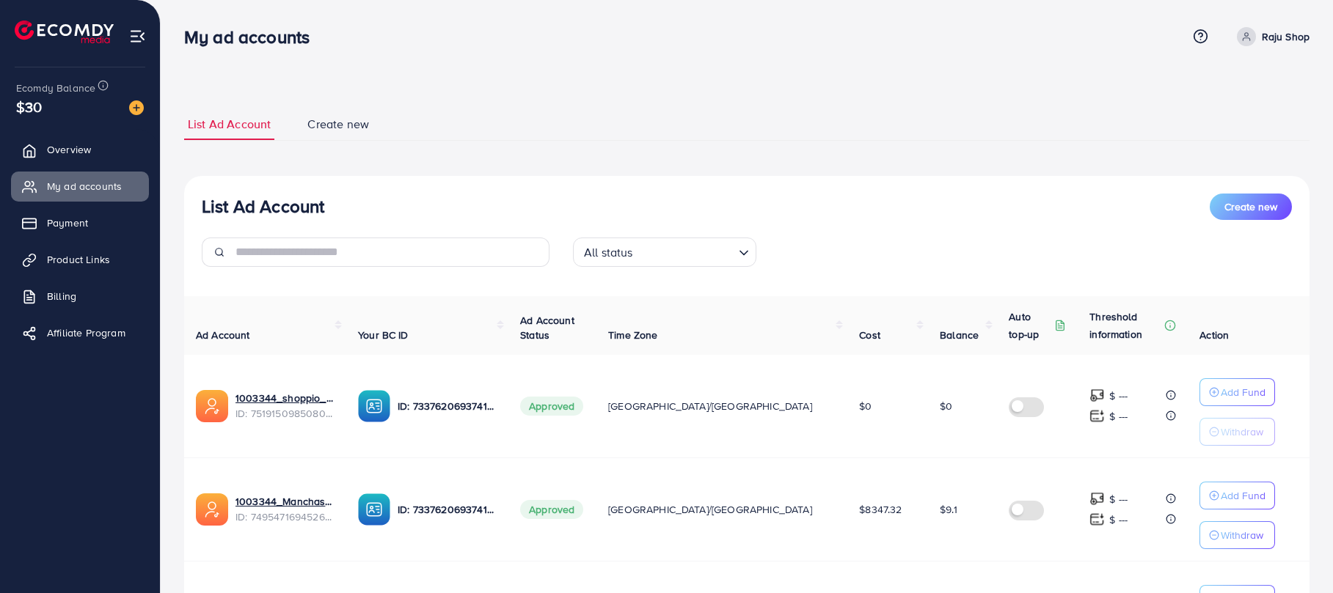  Describe the element at coordinates (80, 260) in the screenshot. I see `a: Product Links` at that location.